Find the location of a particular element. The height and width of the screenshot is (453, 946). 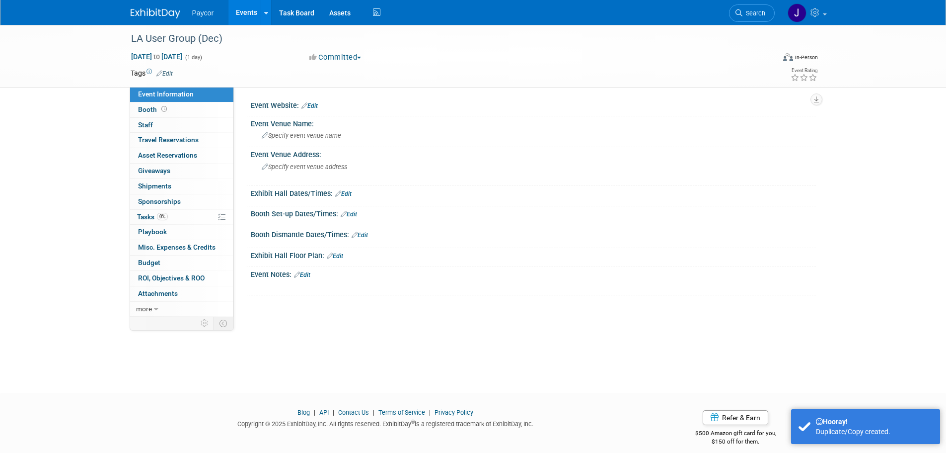

span: Sponsorships is located at coordinates (159, 201).